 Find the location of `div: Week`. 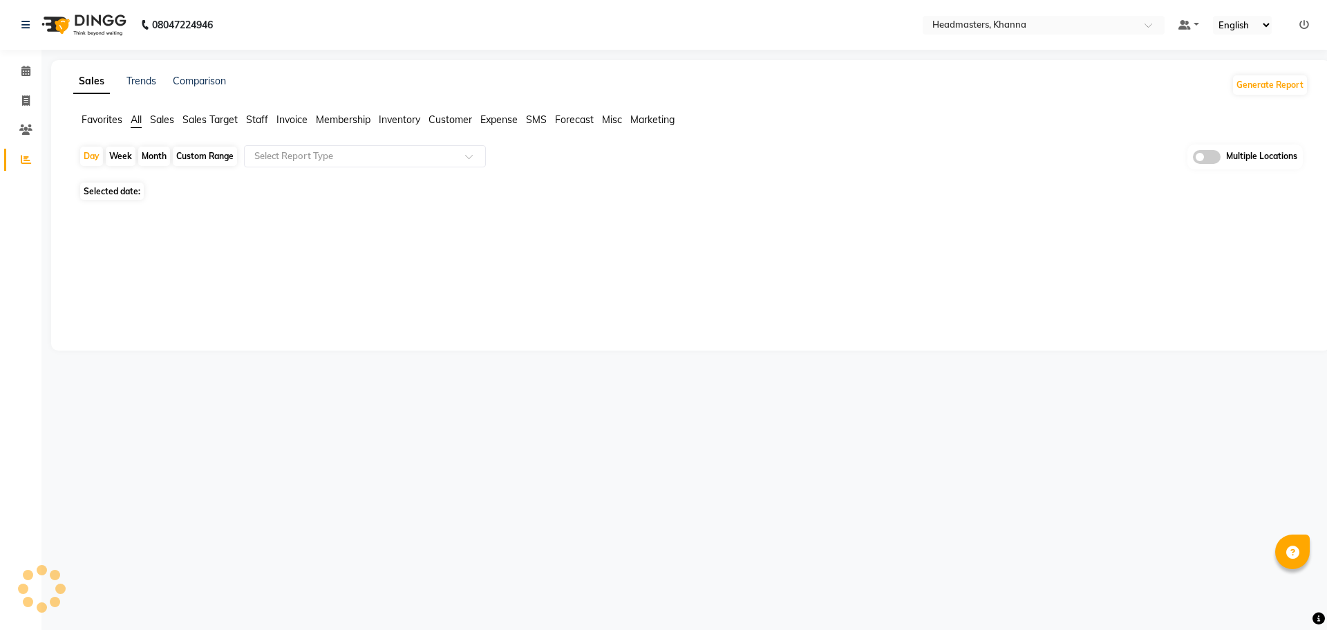

div: Week is located at coordinates (120, 156).